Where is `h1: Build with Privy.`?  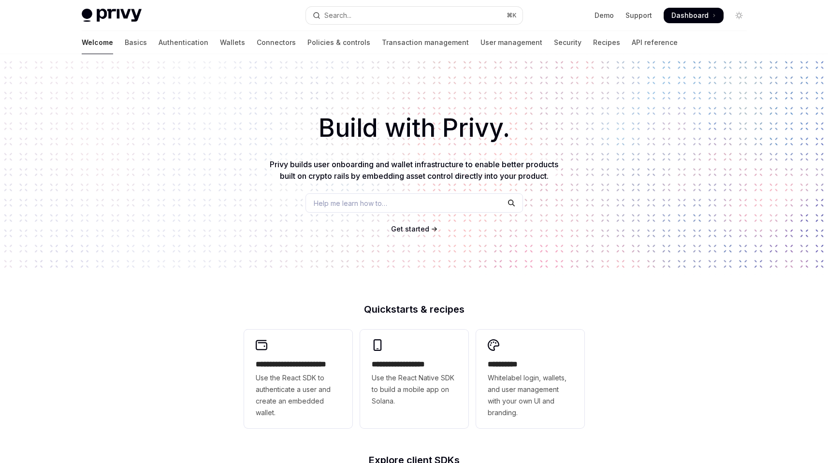
h1: Build with Privy. is located at coordinates (414, 128).